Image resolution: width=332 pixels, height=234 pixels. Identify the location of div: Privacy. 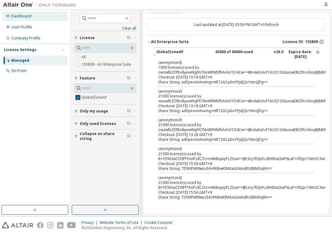
(90, 223).